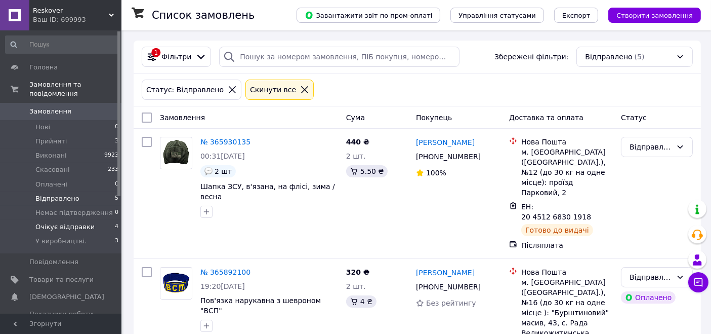 This screenshot has width=711, height=334. What do you see at coordinates (62, 45) in the screenshot?
I see `input: Пошук` at bounding box center [62, 45].